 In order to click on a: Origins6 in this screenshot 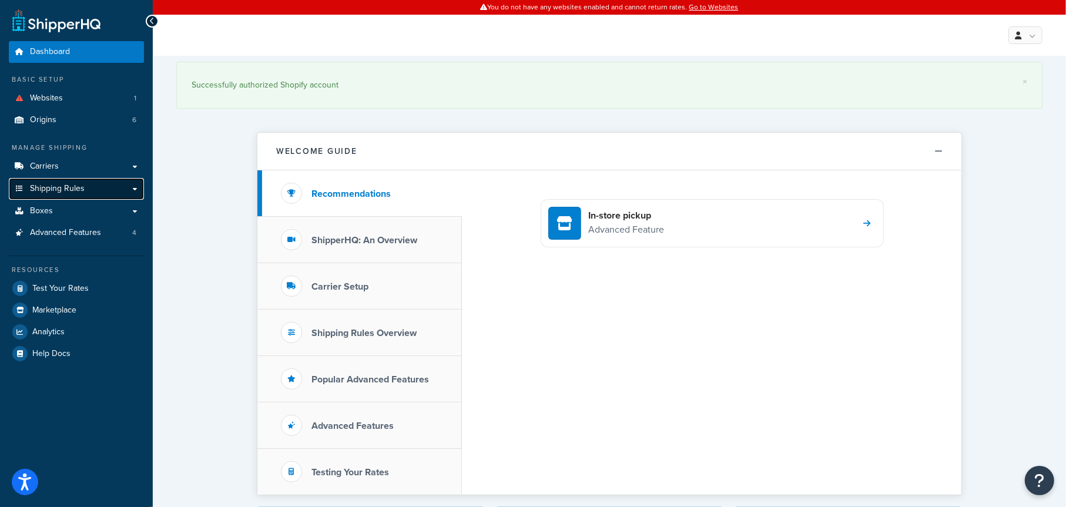, I will do `click(76, 120)`.